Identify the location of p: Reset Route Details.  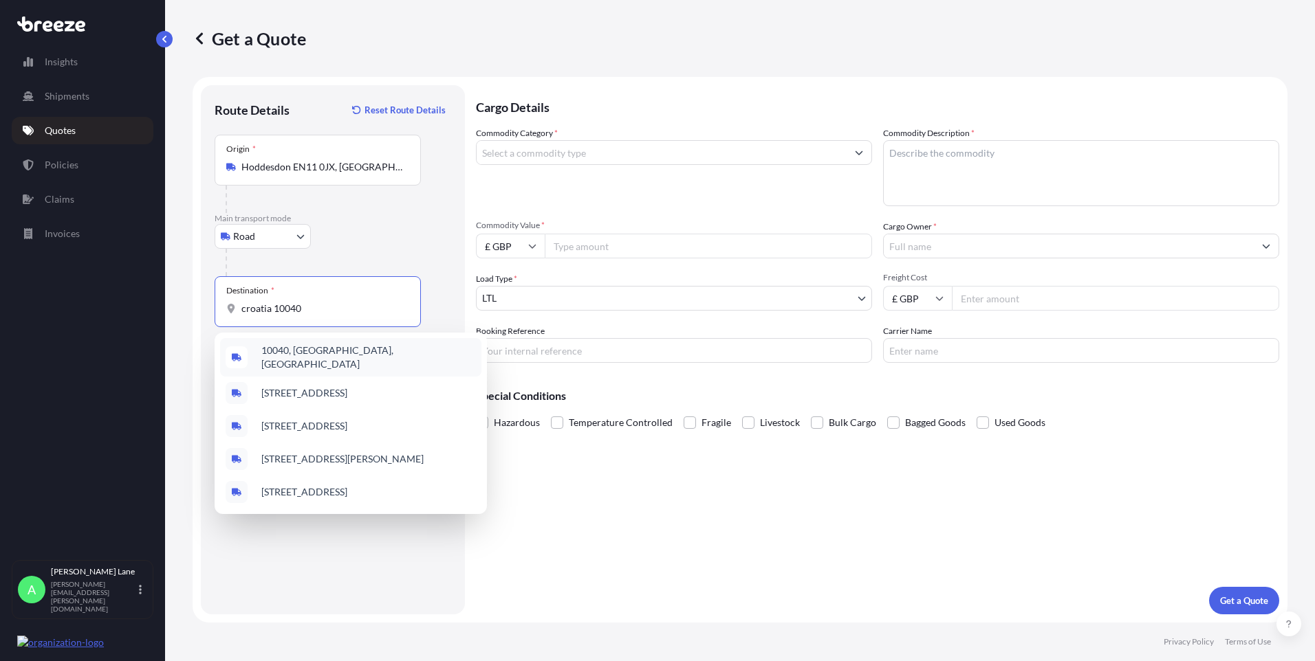
(405, 110).